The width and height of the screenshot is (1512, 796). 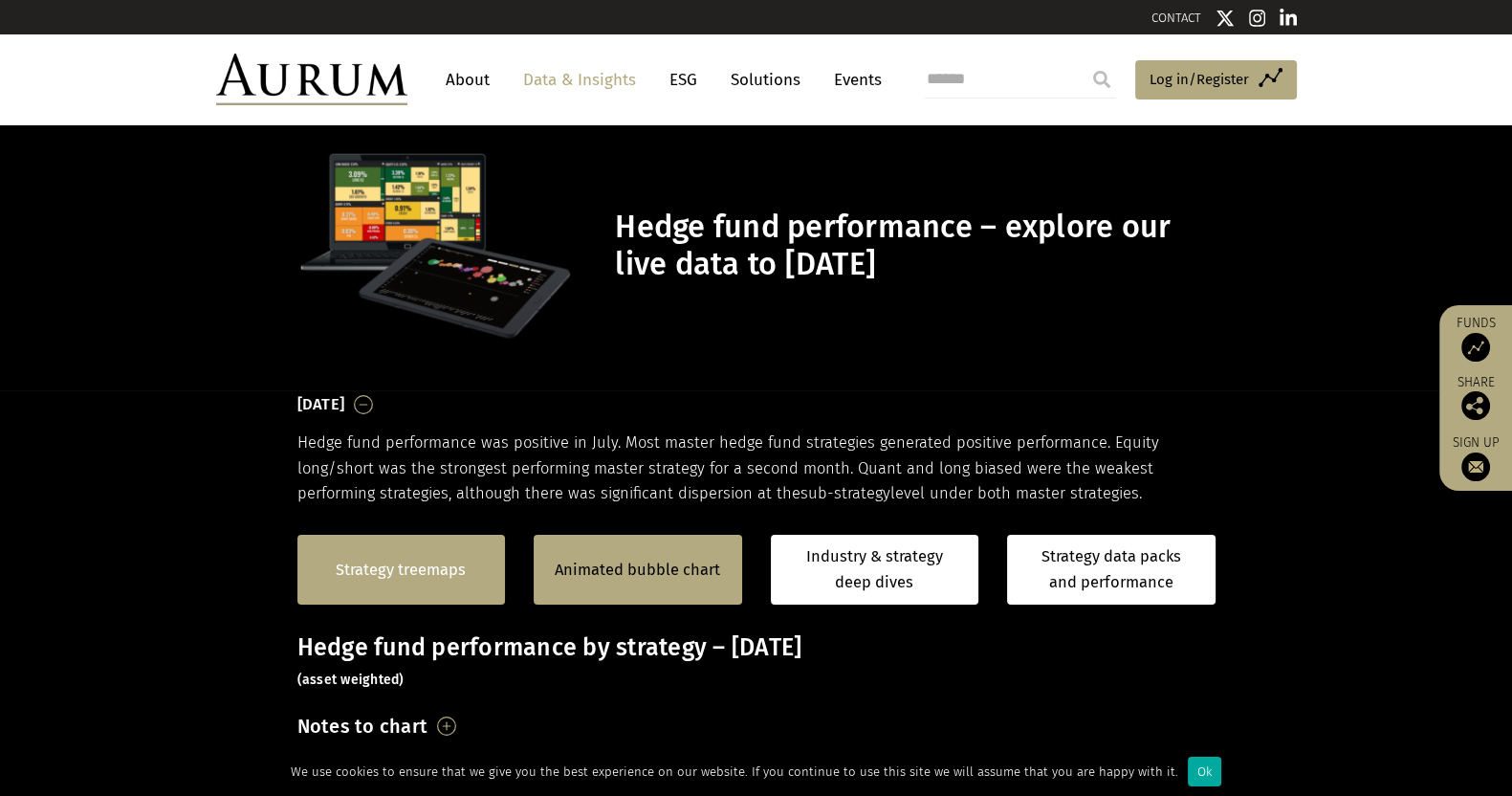 I want to click on a: Industry & strategy deep dives, so click(x=876, y=569).